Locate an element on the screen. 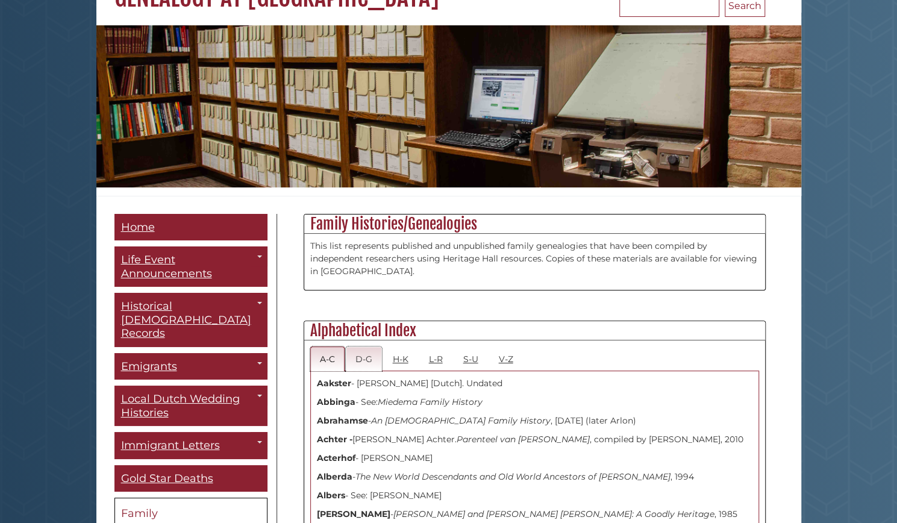 This screenshot has width=897, height=523. a: Life Event Announcements is located at coordinates (191, 266).